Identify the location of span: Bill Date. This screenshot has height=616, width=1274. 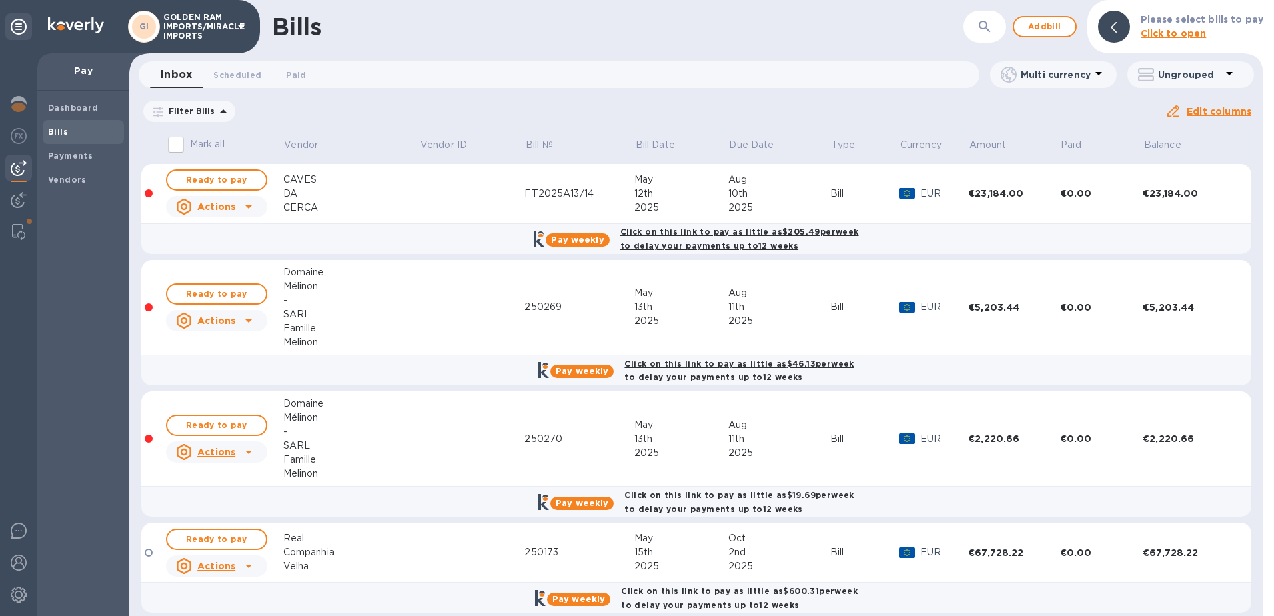
(663, 145).